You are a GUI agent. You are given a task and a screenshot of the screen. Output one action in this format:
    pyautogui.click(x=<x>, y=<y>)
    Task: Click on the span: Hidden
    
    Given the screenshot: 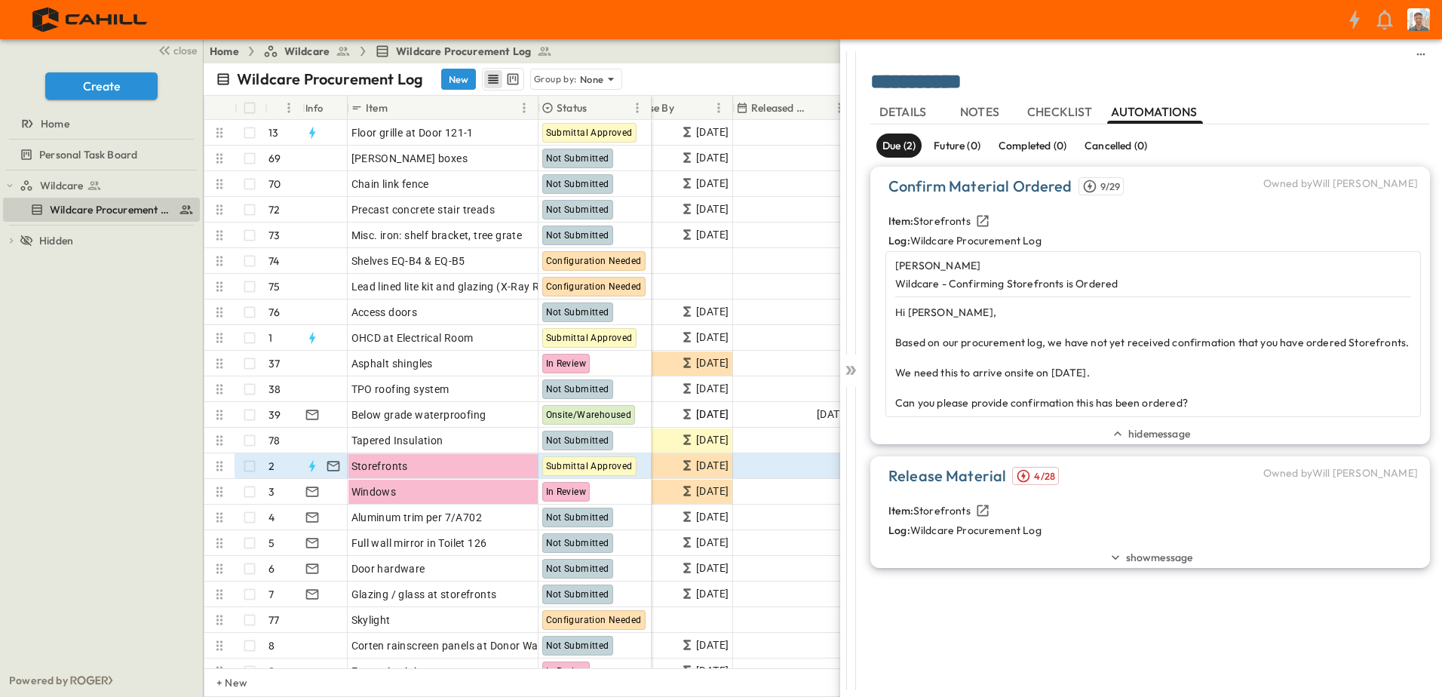 What is the action you would take?
    pyautogui.click(x=56, y=241)
    